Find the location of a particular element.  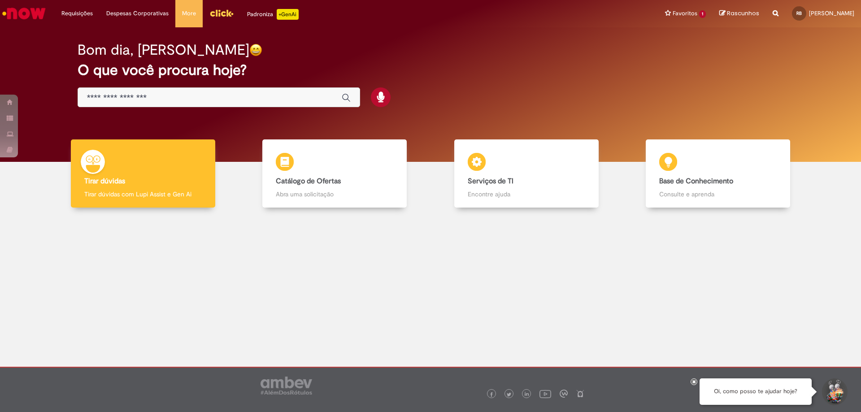

img: logo_footer_naosei.png is located at coordinates (581, 394).